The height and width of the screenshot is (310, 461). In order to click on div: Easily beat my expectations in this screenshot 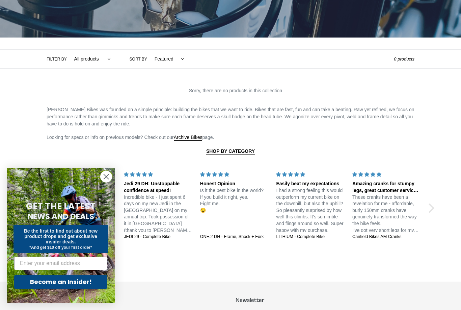, I will do `click(310, 184)`.